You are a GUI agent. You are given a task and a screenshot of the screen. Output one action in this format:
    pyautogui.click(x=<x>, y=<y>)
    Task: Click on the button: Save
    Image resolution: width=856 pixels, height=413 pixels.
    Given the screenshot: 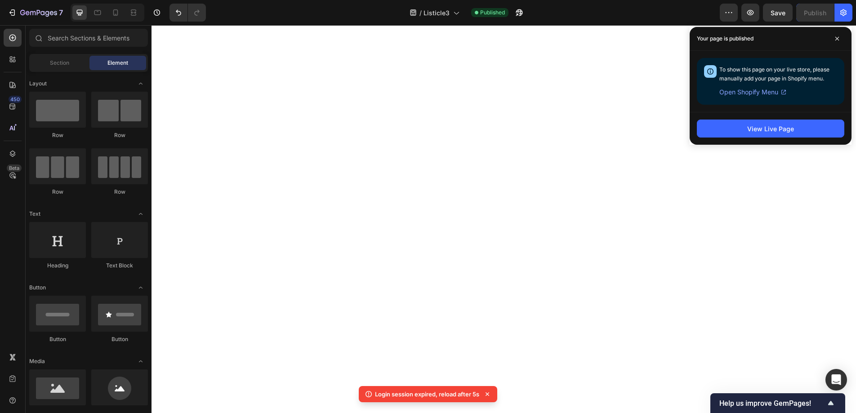 What is the action you would take?
    pyautogui.click(x=778, y=13)
    